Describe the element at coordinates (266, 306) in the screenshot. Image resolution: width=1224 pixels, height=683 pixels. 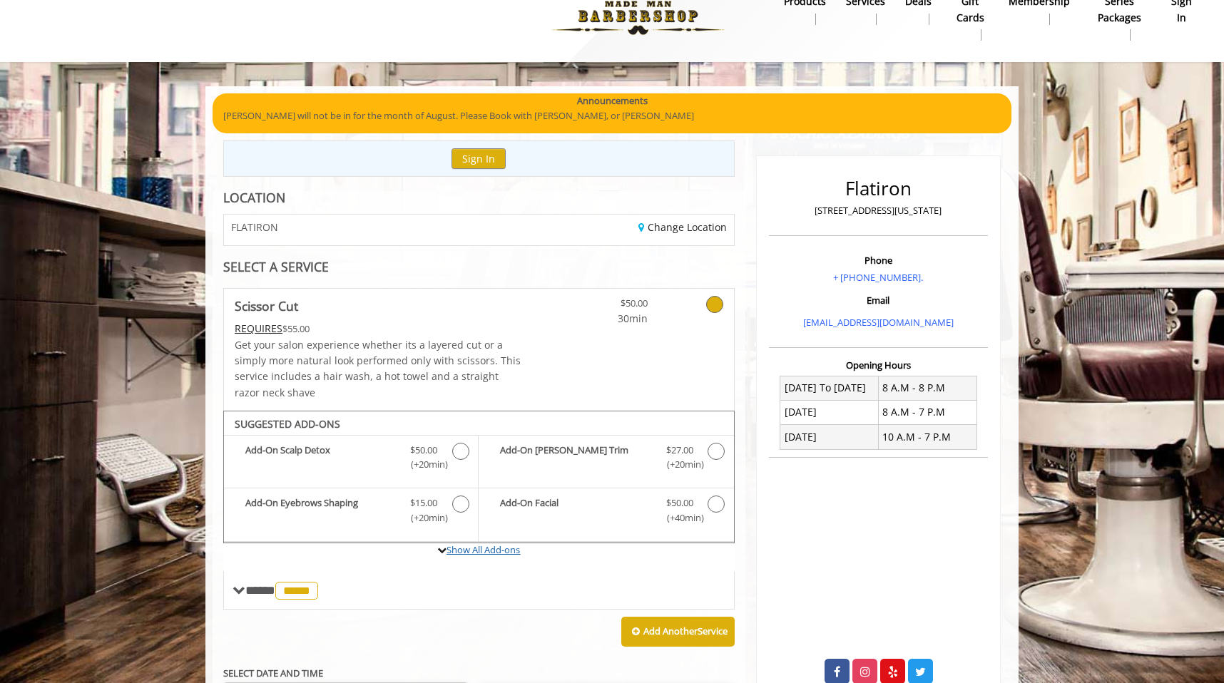
I see `b: Scissor Cut` at that location.